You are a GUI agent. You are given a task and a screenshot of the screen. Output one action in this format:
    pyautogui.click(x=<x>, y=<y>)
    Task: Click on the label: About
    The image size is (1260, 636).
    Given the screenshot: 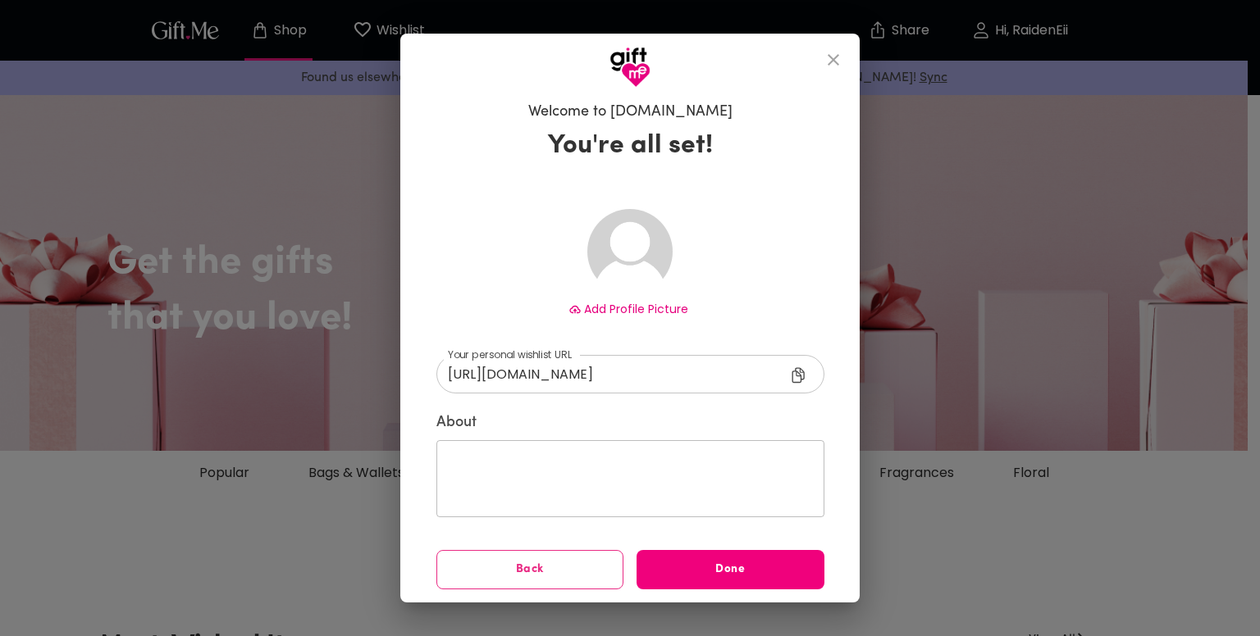 What is the action you would take?
    pyautogui.click(x=630, y=423)
    